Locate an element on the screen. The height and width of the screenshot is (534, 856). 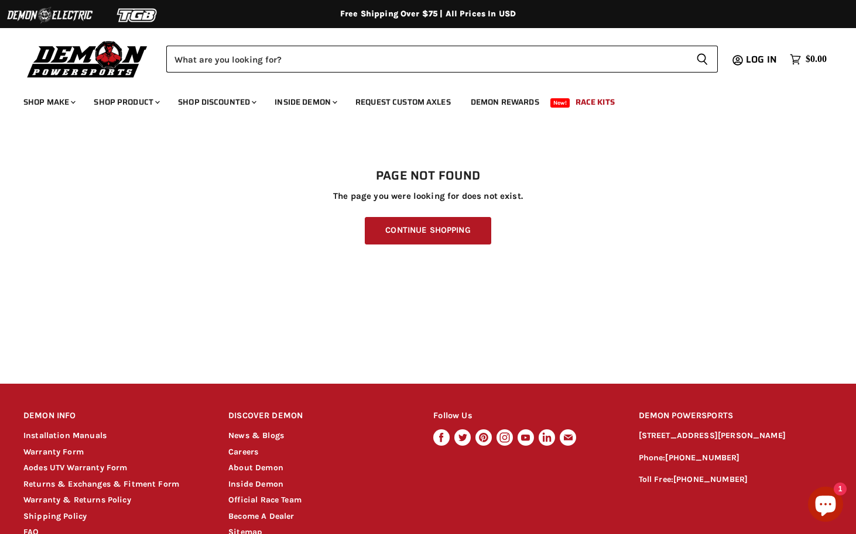
p: Phone: is located at coordinates (735, 458).